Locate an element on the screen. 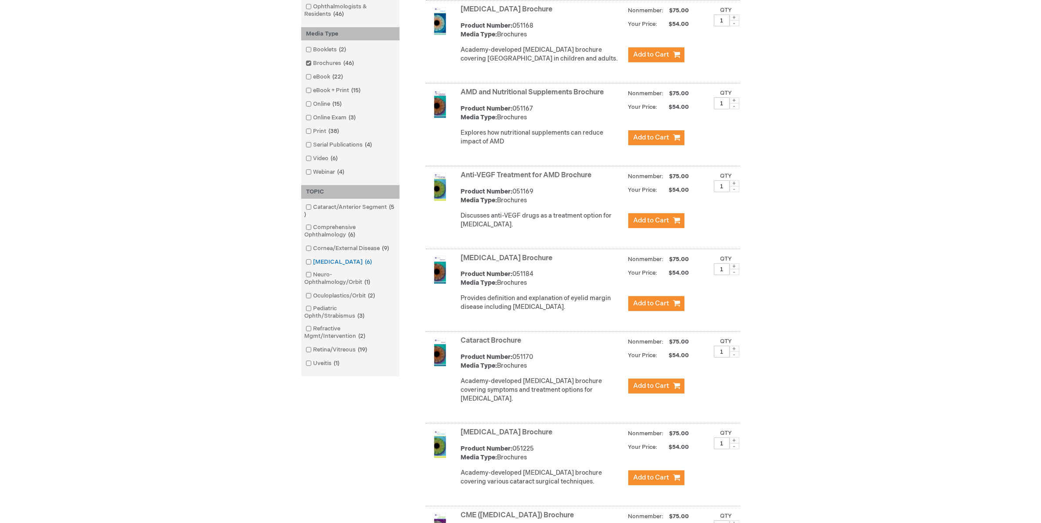  div: 051225 Brochures is located at coordinates (542, 453).